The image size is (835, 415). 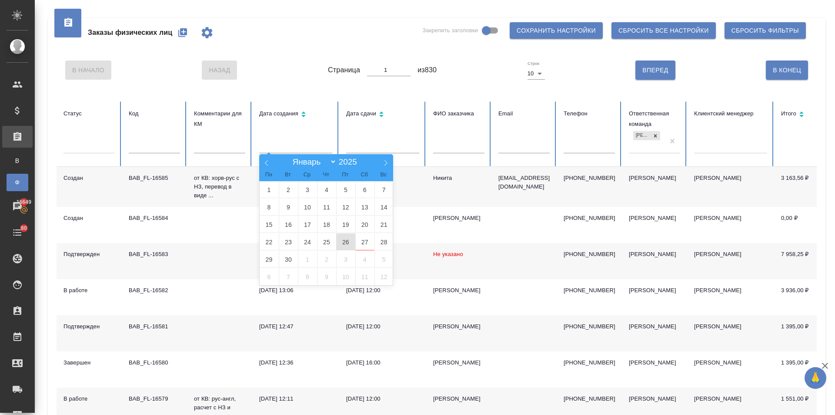 I want to click on div: BAB_FL-16583, so click(x=154, y=254).